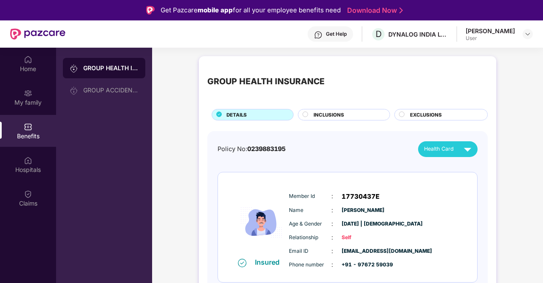 This screenshot has height=283, width=543. What do you see at coordinates (215, 10) in the screenshot?
I see `strong: mobile app` at bounding box center [215, 10].